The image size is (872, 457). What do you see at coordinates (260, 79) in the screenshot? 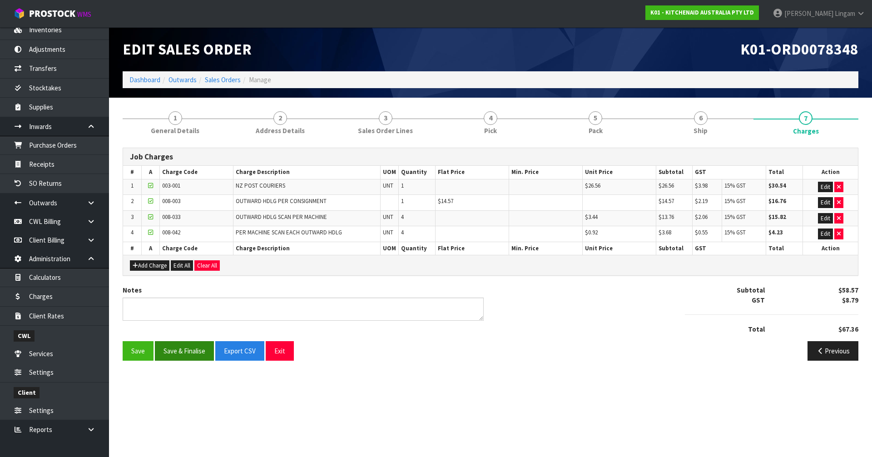
I see `span: Manage` at bounding box center [260, 79].